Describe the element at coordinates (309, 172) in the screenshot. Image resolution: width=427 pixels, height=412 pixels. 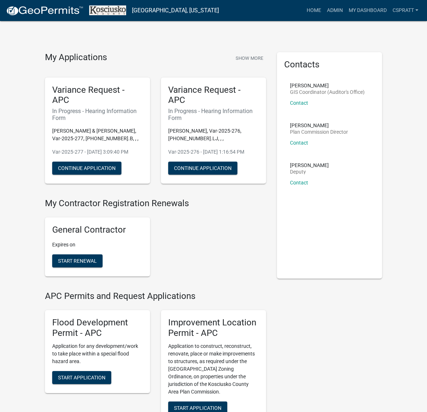
I see `p: Deputy` at that location.